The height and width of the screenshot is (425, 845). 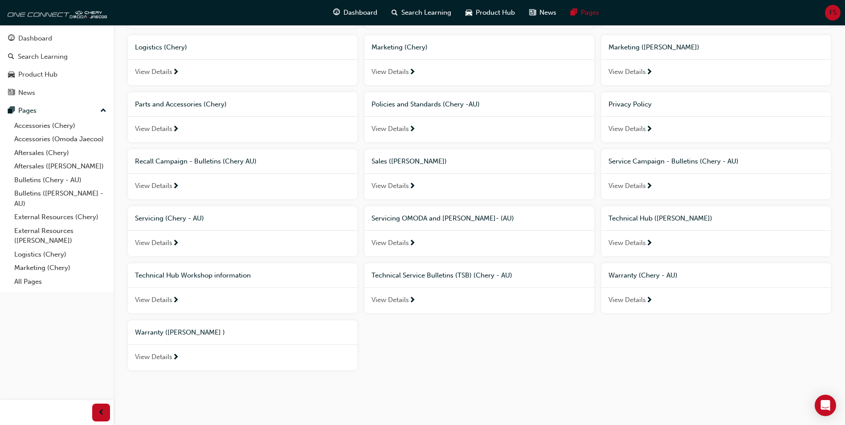 What do you see at coordinates (585, 12) in the screenshot?
I see `a: pages-iconPages` at bounding box center [585, 12].